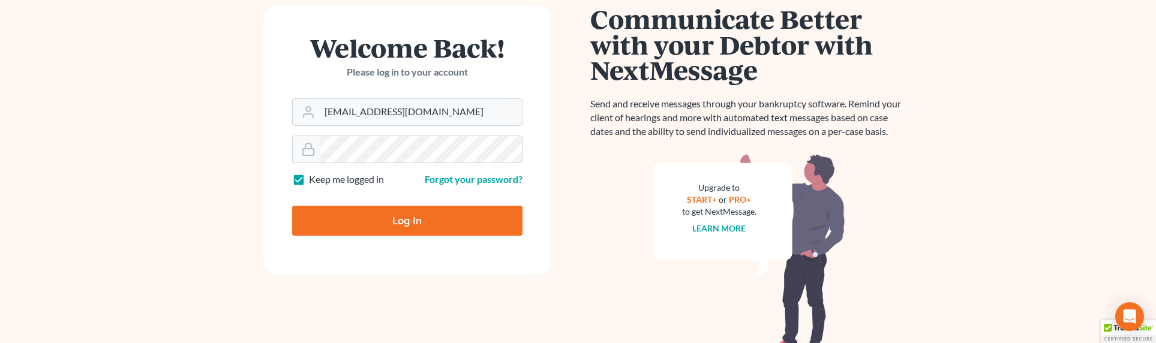 The height and width of the screenshot is (343, 1156). I want to click on a: PRO+, so click(739, 199).